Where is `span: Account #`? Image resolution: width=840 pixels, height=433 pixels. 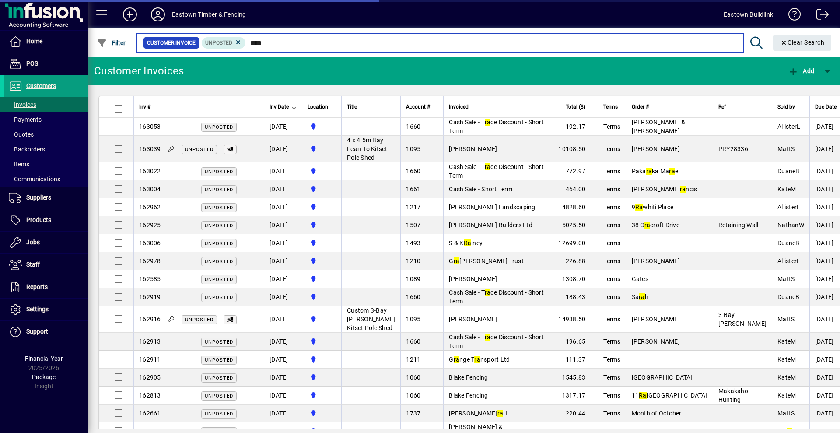 span: Account # is located at coordinates (418, 107).